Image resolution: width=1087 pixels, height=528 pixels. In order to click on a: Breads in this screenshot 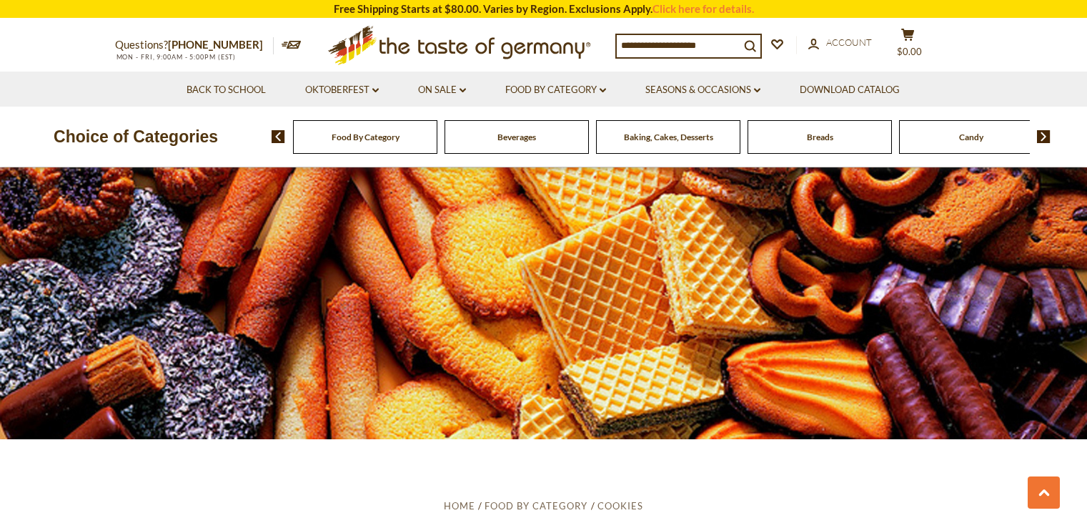, I will do `click(820, 137)`.